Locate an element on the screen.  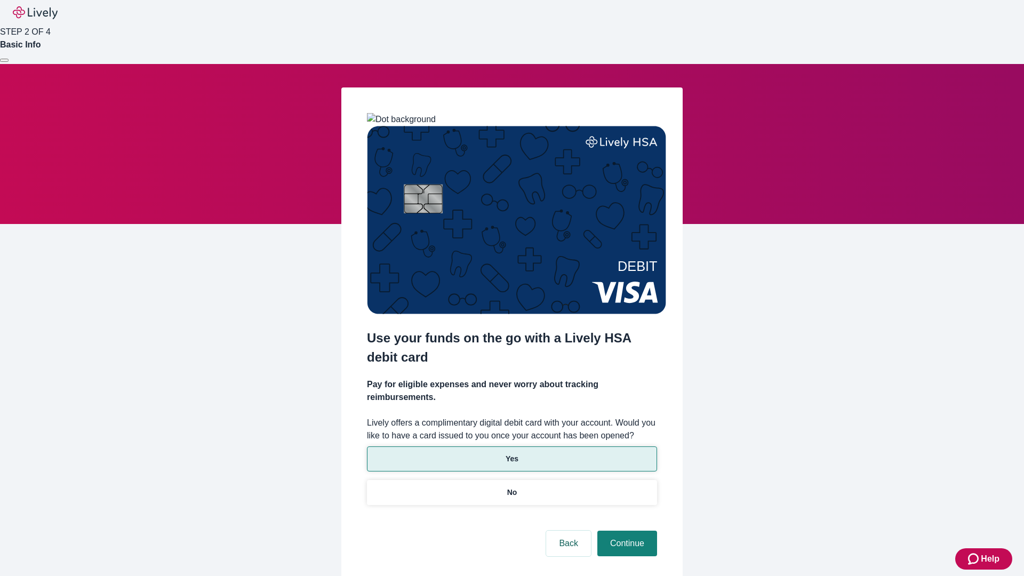
button: Continue is located at coordinates (627, 544).